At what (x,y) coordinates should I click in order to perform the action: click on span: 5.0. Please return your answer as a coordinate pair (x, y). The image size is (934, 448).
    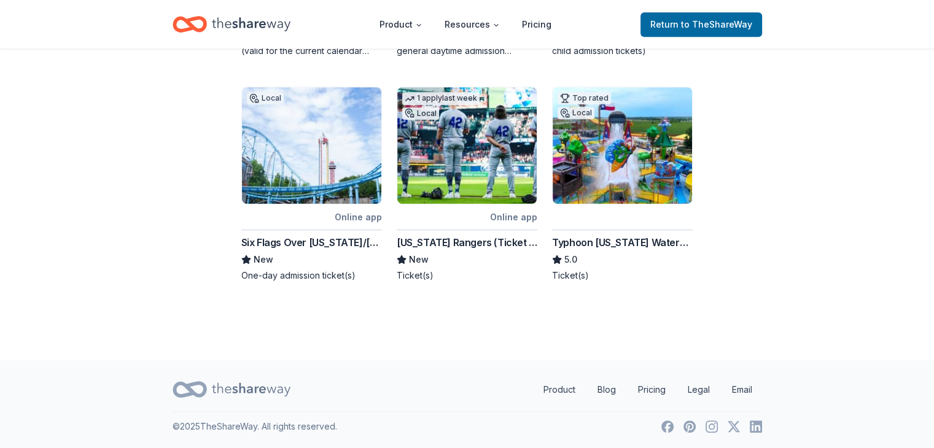
    Looking at the image, I should click on (570, 260).